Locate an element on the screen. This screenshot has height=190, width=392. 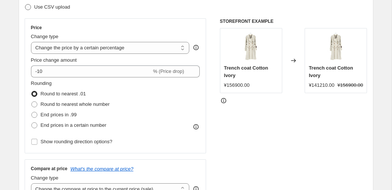
span: Round to nearest whole number is located at coordinates (75, 104).